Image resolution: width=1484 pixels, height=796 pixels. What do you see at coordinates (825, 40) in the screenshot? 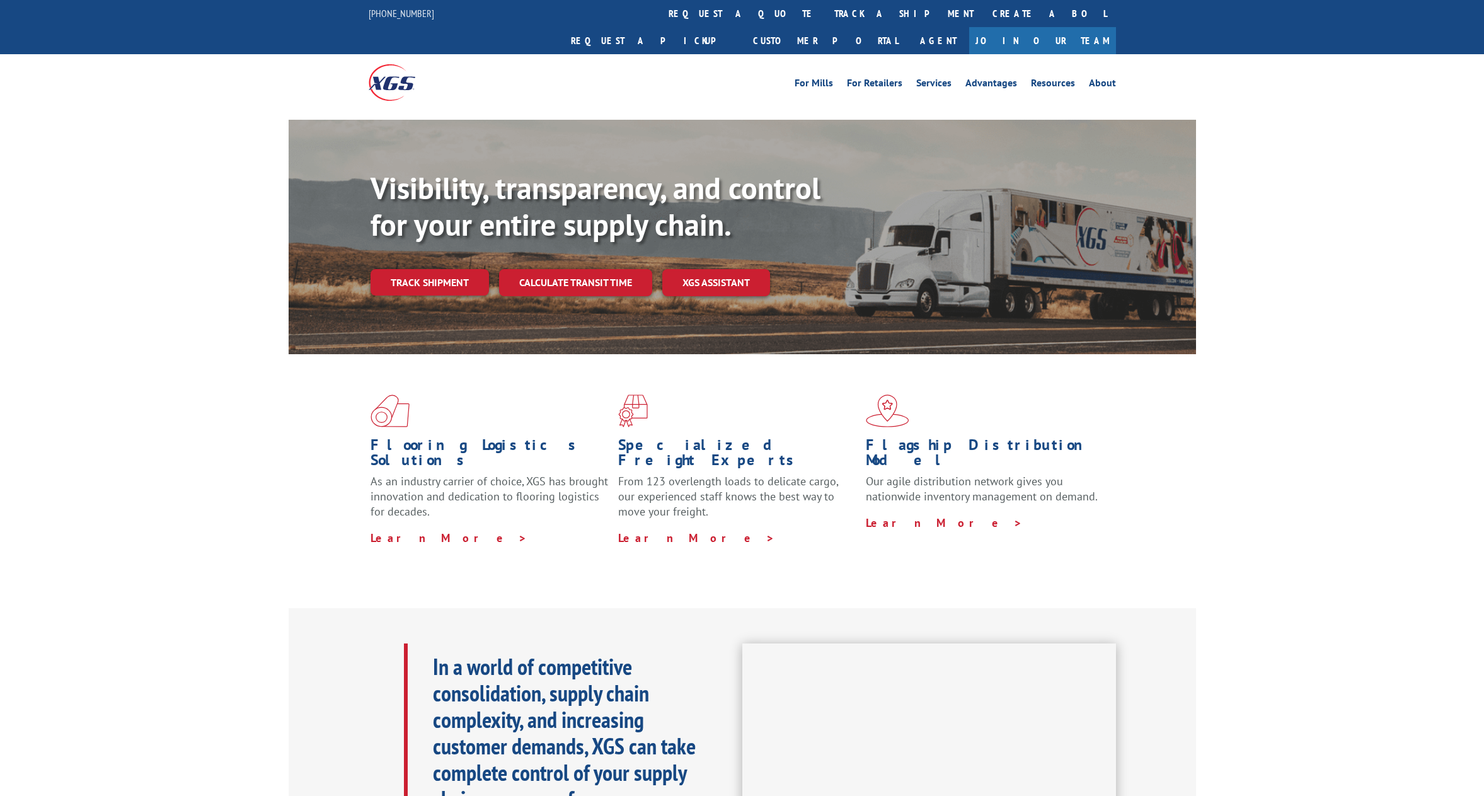
I see `a: Customer Portal` at bounding box center [825, 40].